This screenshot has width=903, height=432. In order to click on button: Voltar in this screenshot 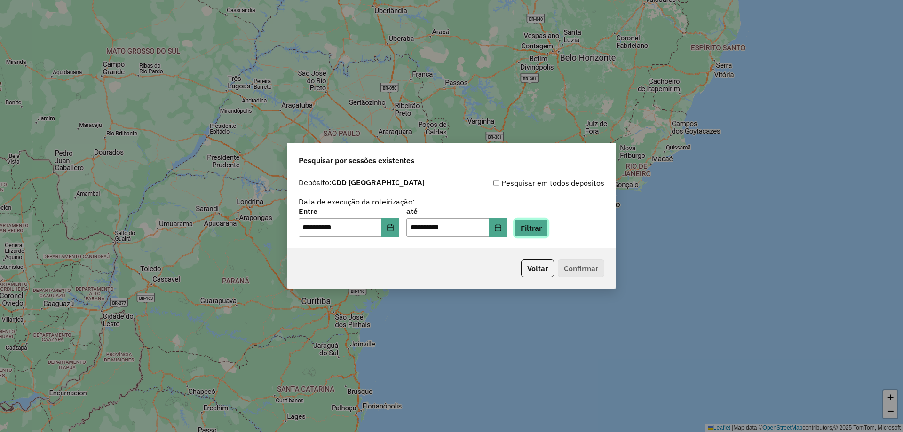, I will do `click(537, 268)`.